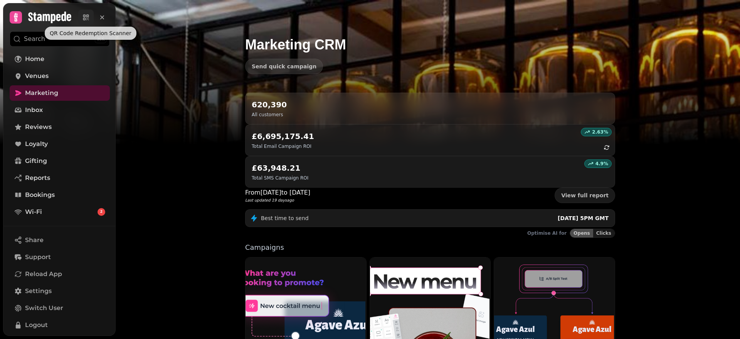  I want to click on button: Switch User, so click(60, 308).